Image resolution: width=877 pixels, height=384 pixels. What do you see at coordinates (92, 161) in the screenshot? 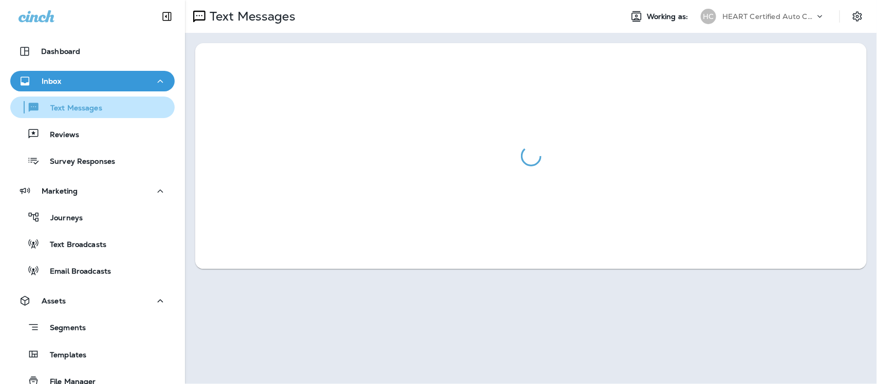
I see `button: Survey Responses` at bounding box center [92, 161].